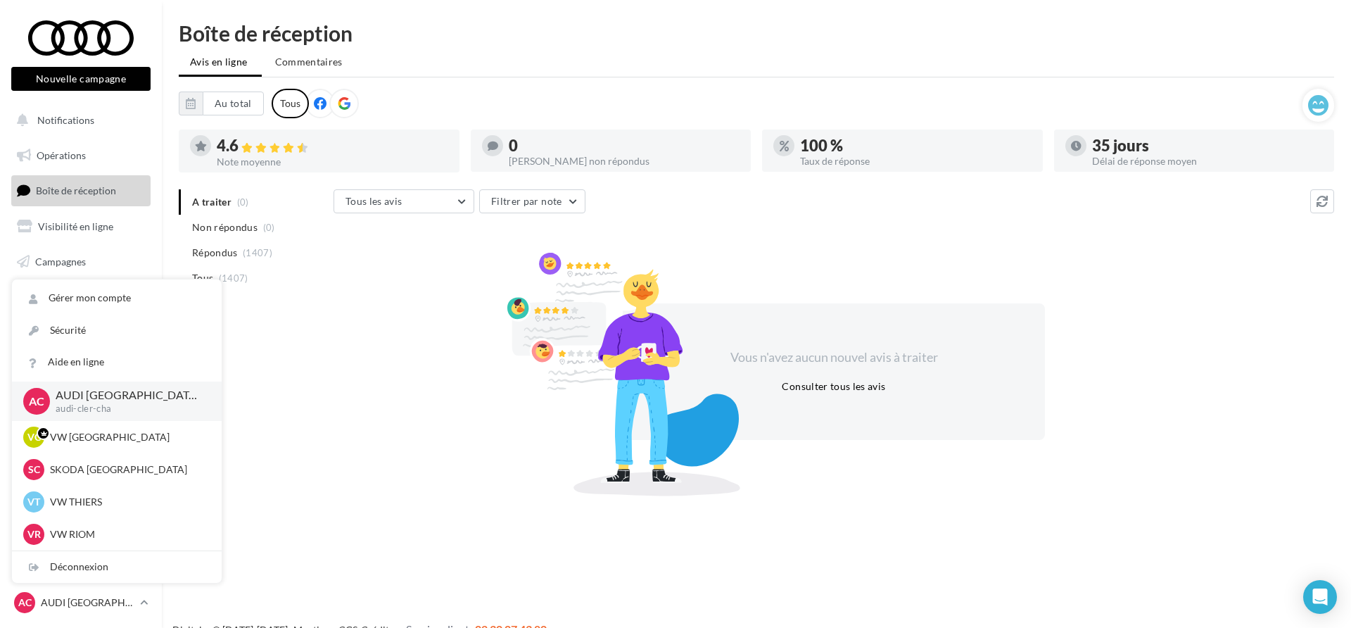 The height and width of the screenshot is (628, 1351). What do you see at coordinates (833, 386) in the screenshot?
I see `button: Consulter tous les avis` at bounding box center [833, 386].